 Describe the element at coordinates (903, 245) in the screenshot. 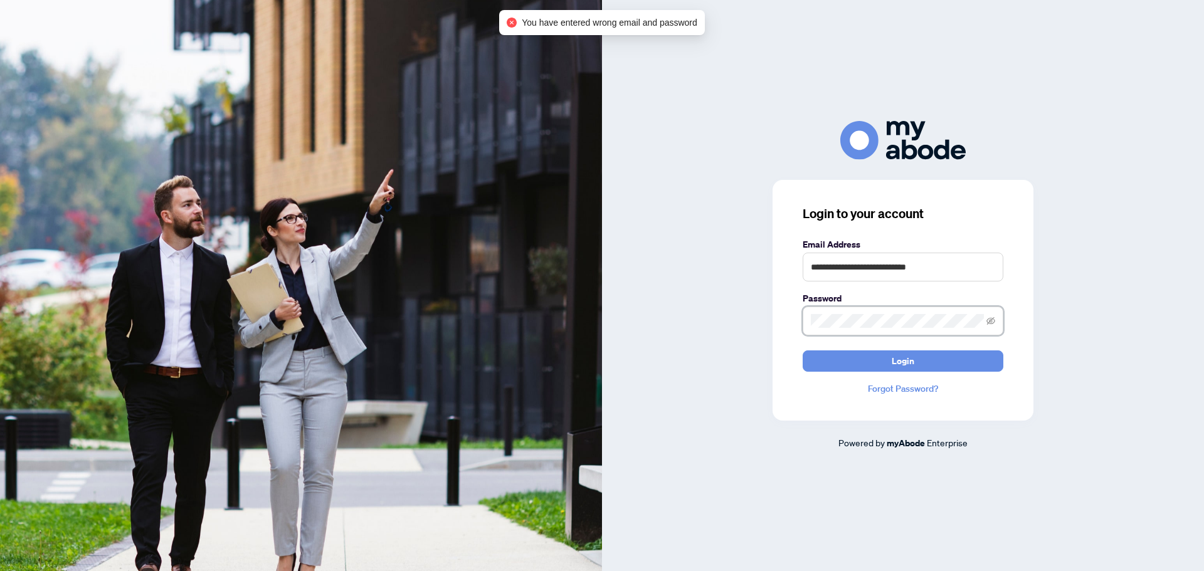

I see `label: Email Address` at that location.